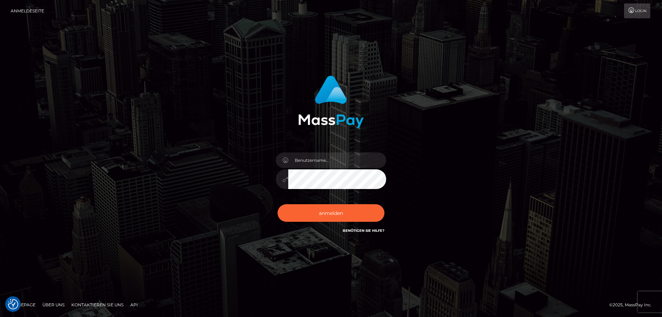 Image resolution: width=662 pixels, height=317 pixels. I want to click on font: 2025, MassPay Inc., so click(632, 305).